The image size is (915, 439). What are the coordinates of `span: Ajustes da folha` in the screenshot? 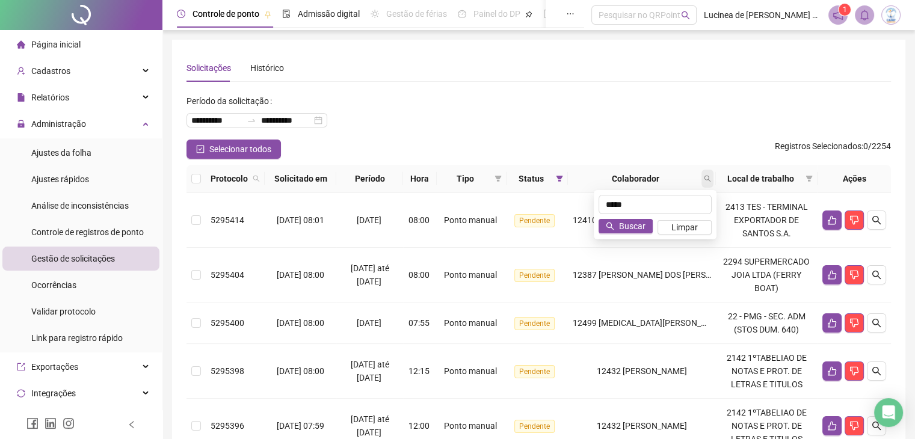 It's located at (61, 153).